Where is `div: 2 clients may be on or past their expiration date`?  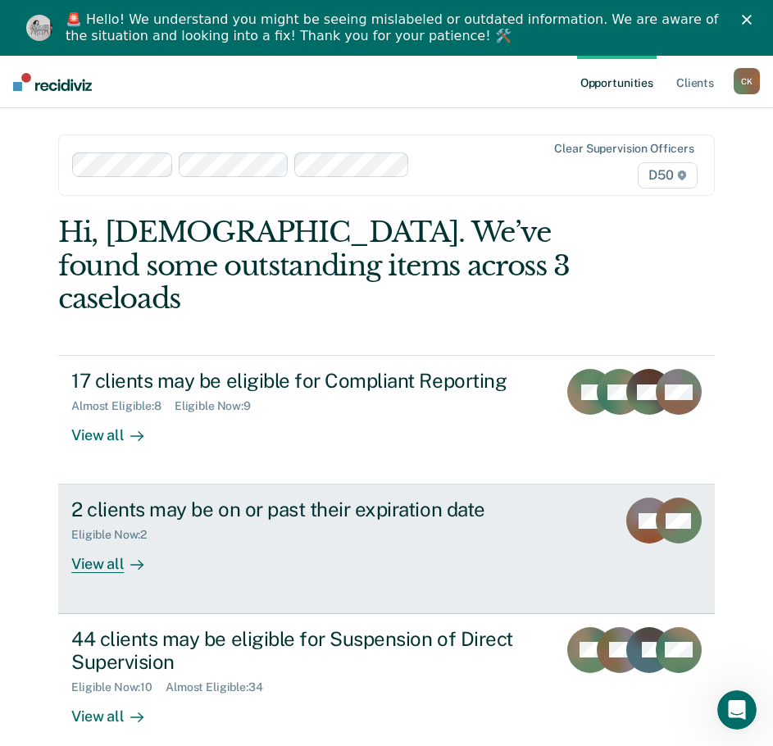
div: 2 clients may be on or past their expiration date is located at coordinates (337, 509).